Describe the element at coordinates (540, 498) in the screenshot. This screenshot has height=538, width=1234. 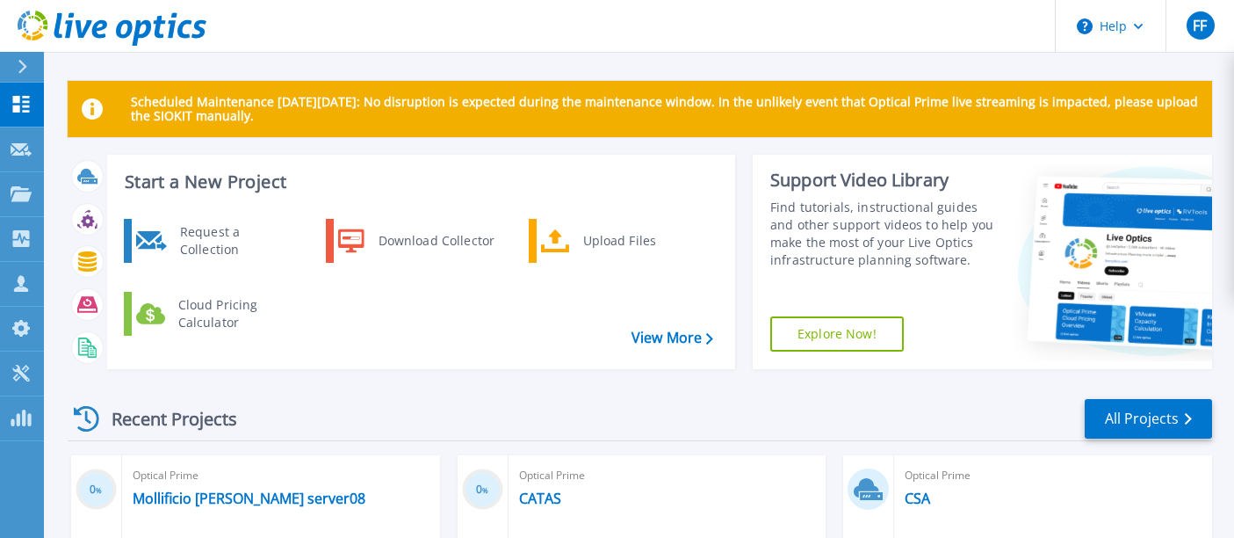
I see `a: CATAS` at that location.